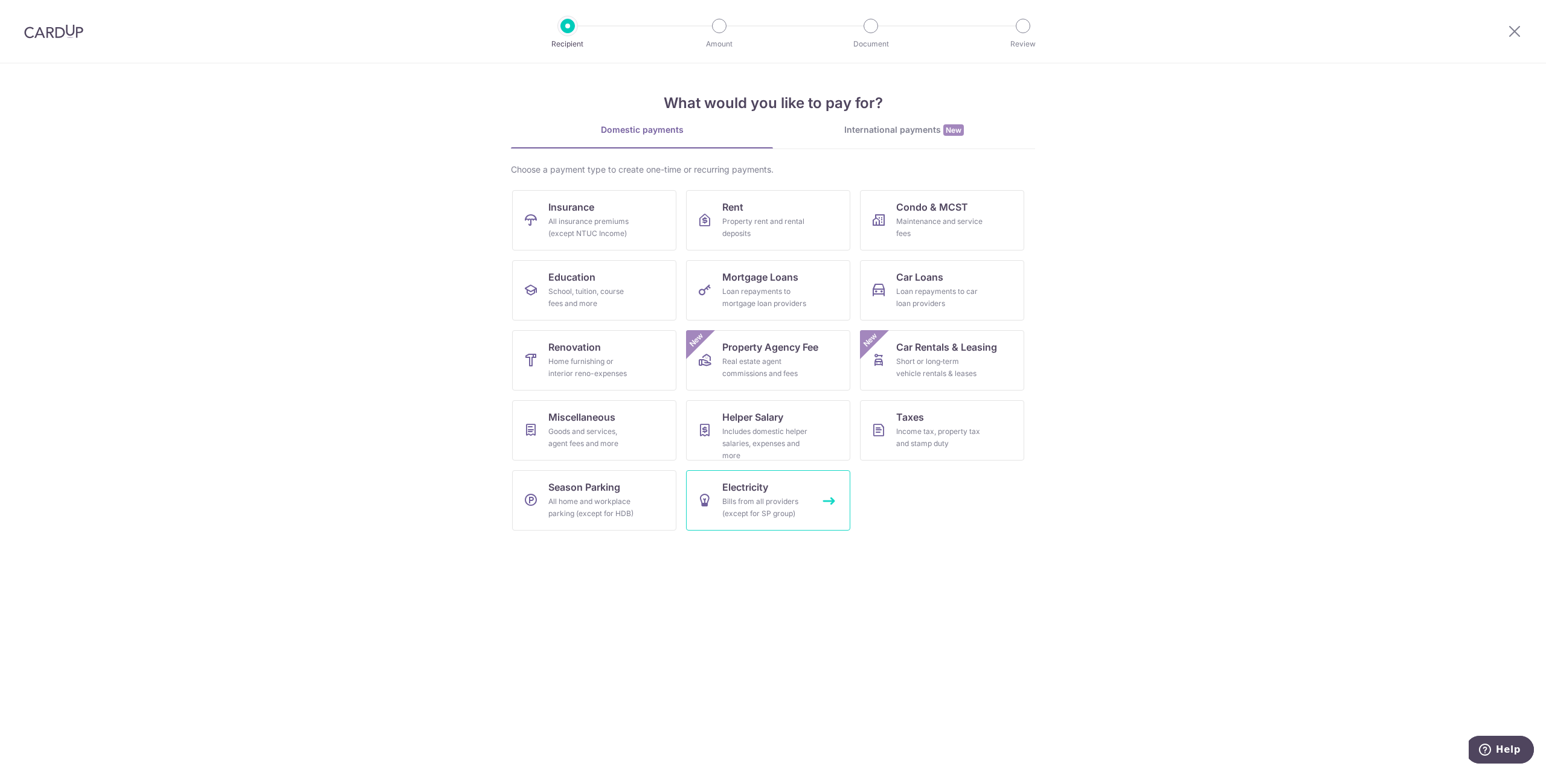 Image resolution: width=1546 pixels, height=772 pixels. I want to click on div: School, tuition, course fees and more, so click(592, 298).